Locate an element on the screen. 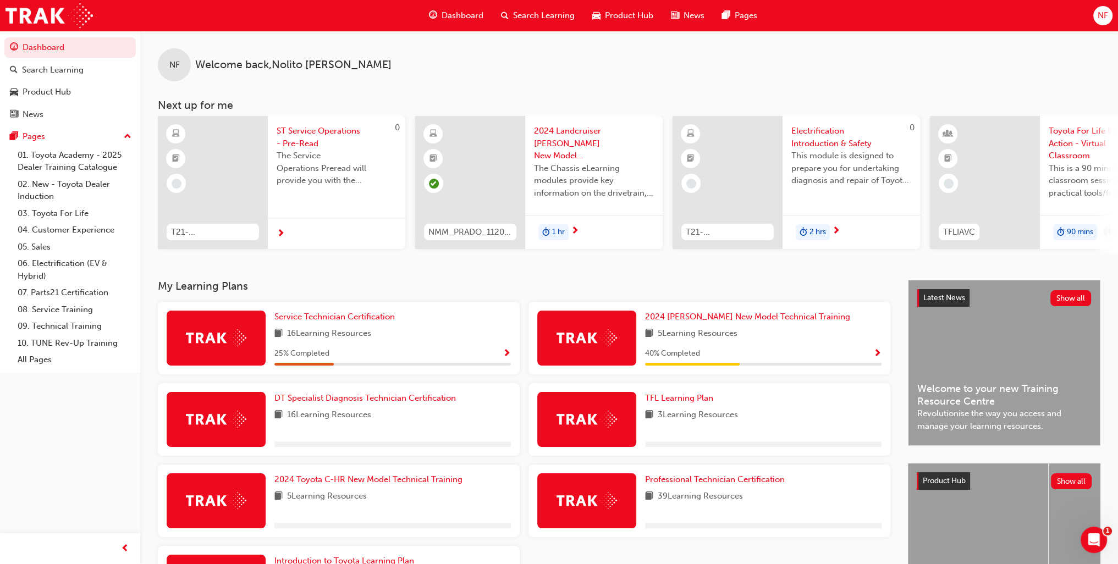 This screenshot has height=564, width=1118. span: Revolutionise the way you access and manage your learning resources. is located at coordinates (1004, 420).